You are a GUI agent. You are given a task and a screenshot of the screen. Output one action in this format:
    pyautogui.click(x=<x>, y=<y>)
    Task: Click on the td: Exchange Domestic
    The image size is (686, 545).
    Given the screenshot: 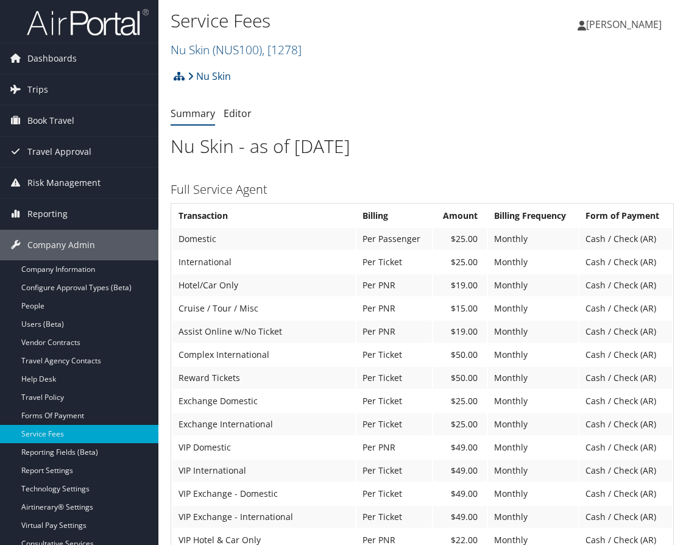 What is the action you would take?
    pyautogui.click(x=264, y=401)
    